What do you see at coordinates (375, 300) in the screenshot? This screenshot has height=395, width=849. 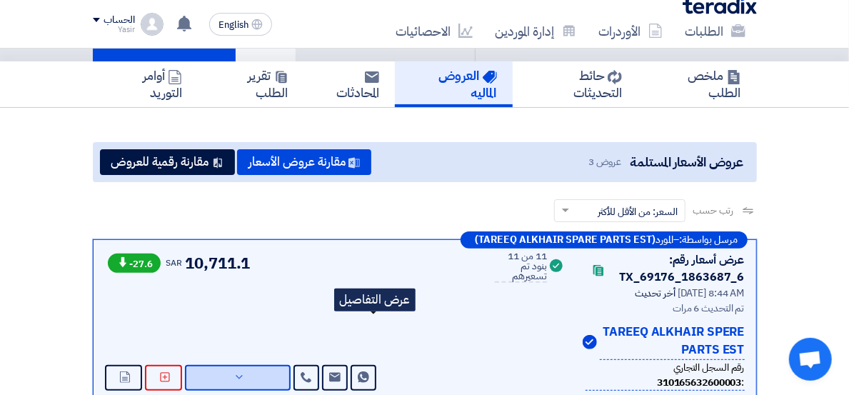 I see `div: عرض التفاصيل` at bounding box center [375, 300].